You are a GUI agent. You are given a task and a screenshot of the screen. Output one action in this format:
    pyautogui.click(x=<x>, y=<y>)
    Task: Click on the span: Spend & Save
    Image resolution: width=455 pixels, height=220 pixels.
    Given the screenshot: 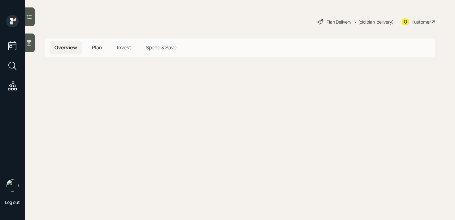 What is the action you would take?
    pyautogui.click(x=161, y=47)
    